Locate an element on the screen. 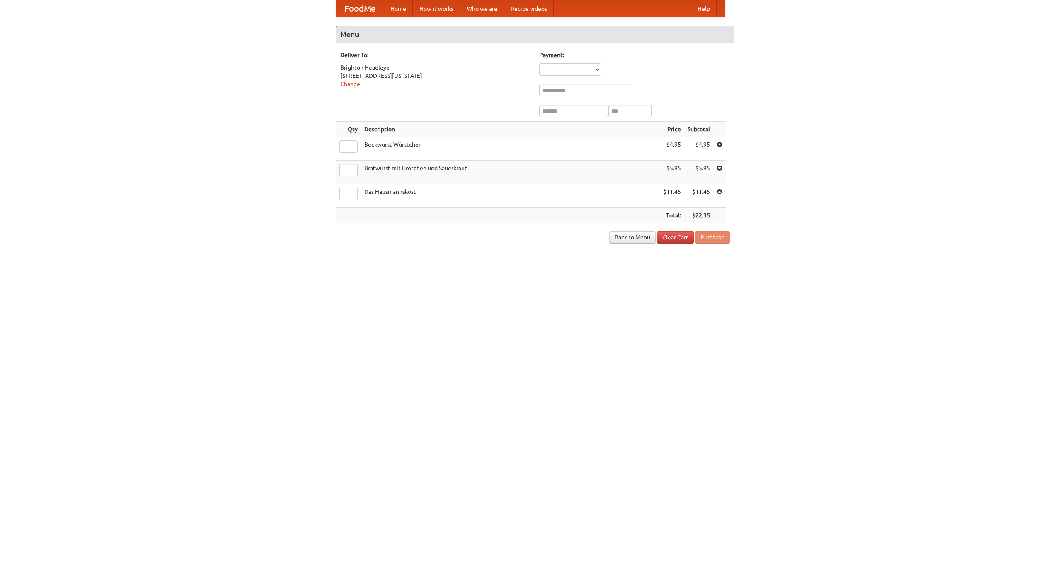  th: Description is located at coordinates (510, 129).